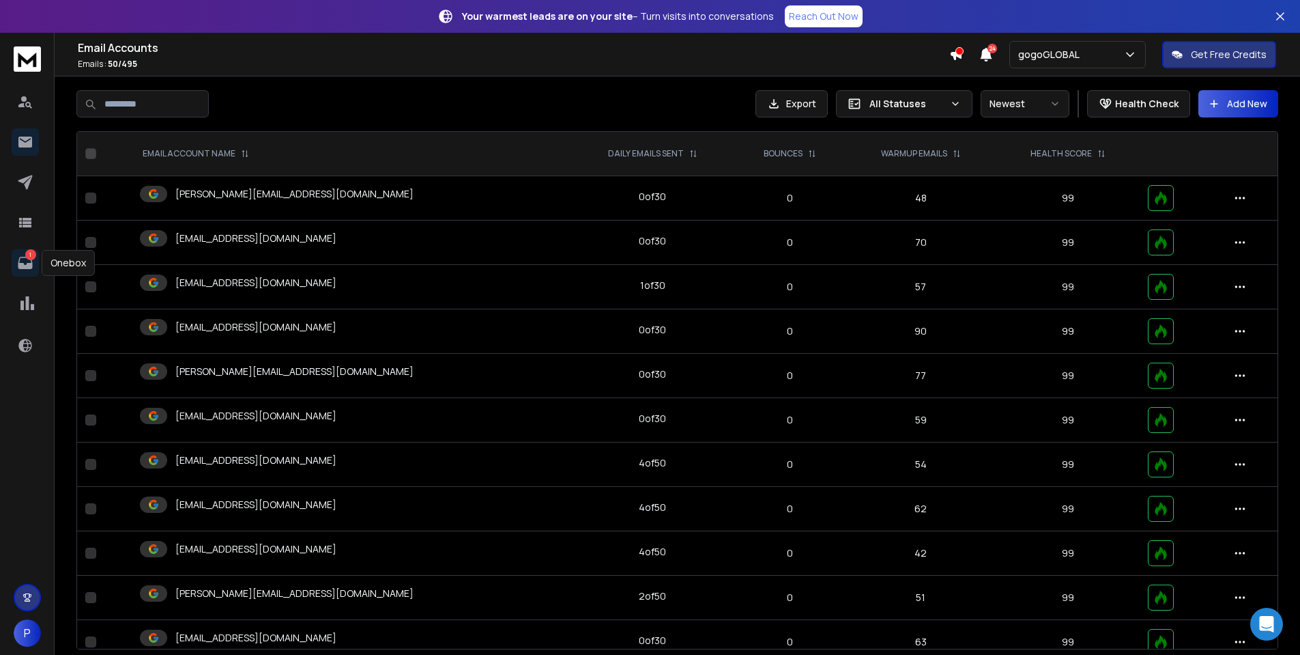  Describe the element at coordinates (1267, 624) in the screenshot. I see `div: Open Intercom Messenger` at that location.